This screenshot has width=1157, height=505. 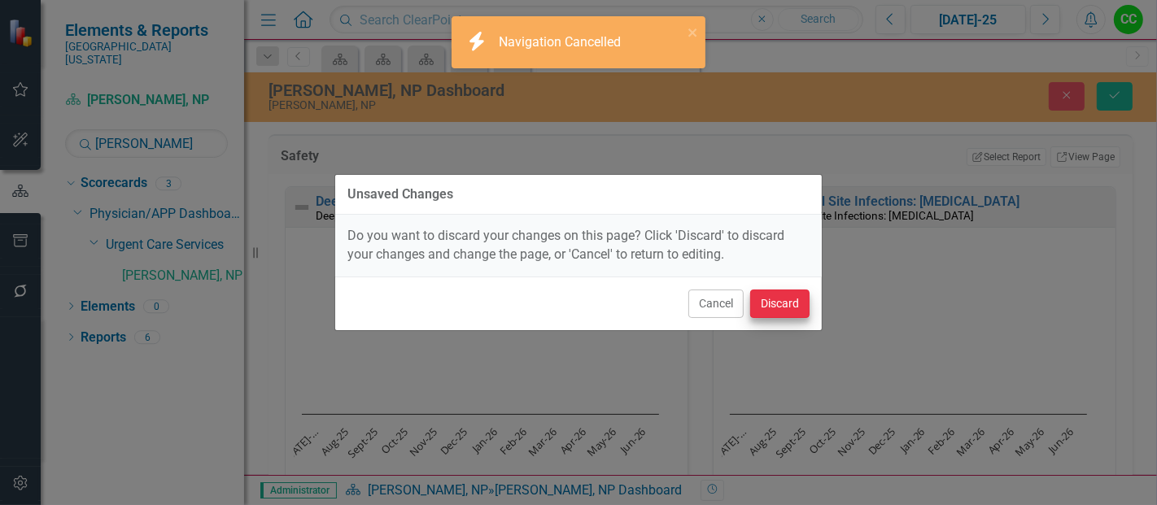 What do you see at coordinates (716, 303) in the screenshot?
I see `button: Cancel` at bounding box center [716, 303].